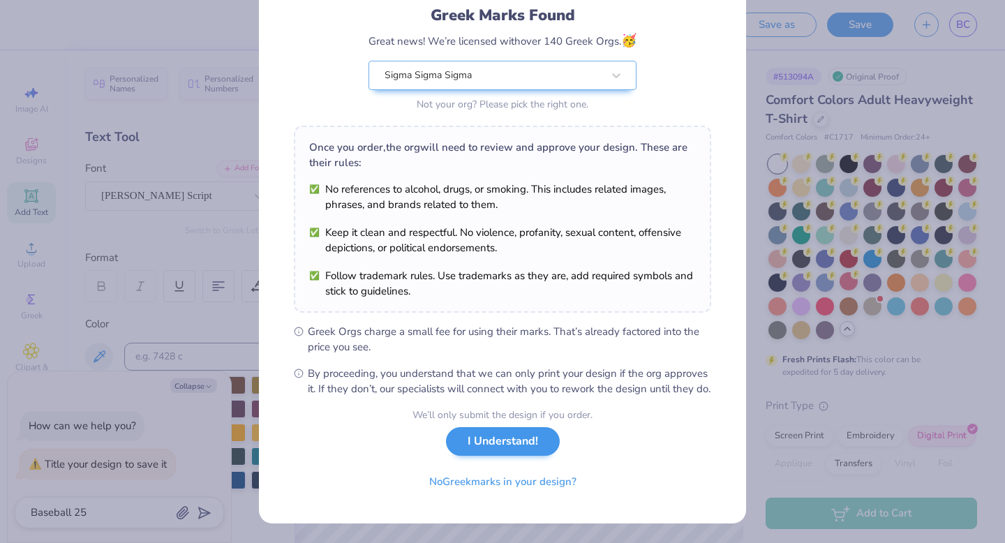 The image size is (1005, 543). What do you see at coordinates (502, 104) in the screenshot?
I see `div: Not your org? Please pick the right one.` at bounding box center [502, 104].